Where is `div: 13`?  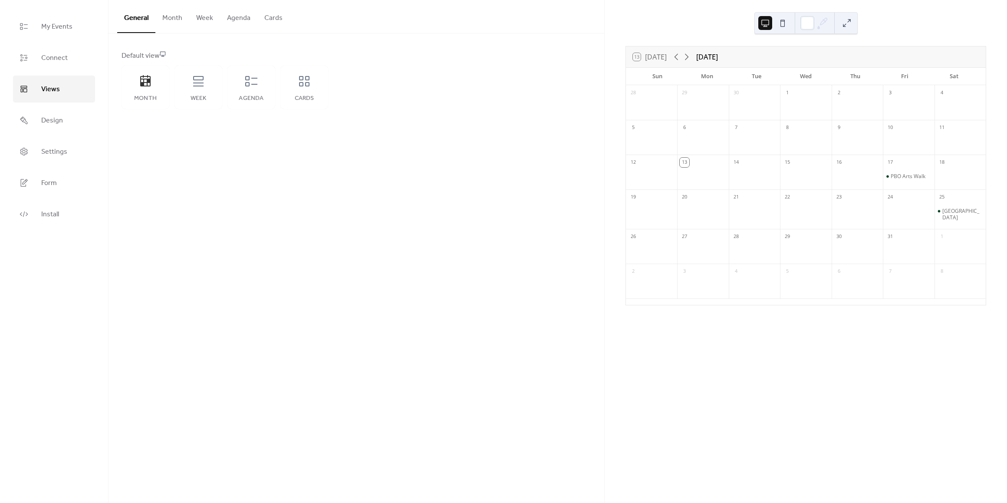
div: 13 is located at coordinates (684, 162).